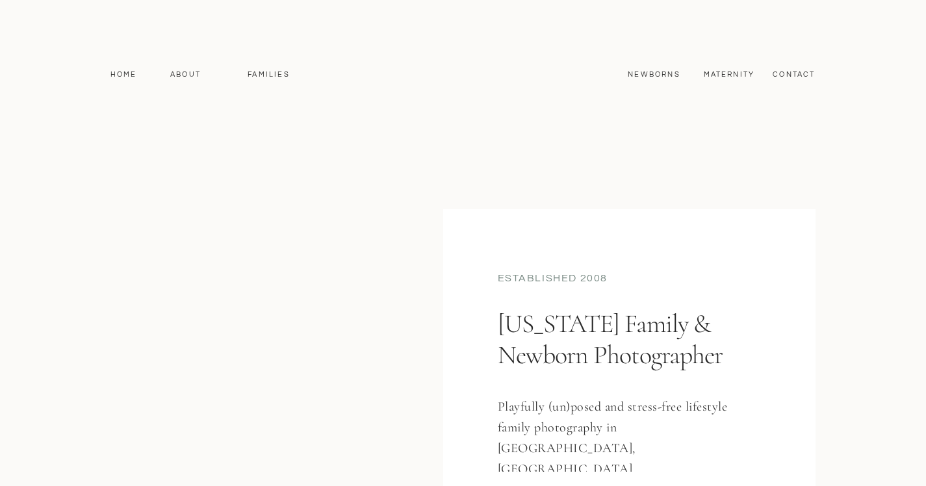  Describe the element at coordinates (269, 75) in the screenshot. I see `nav: Families` at that location.